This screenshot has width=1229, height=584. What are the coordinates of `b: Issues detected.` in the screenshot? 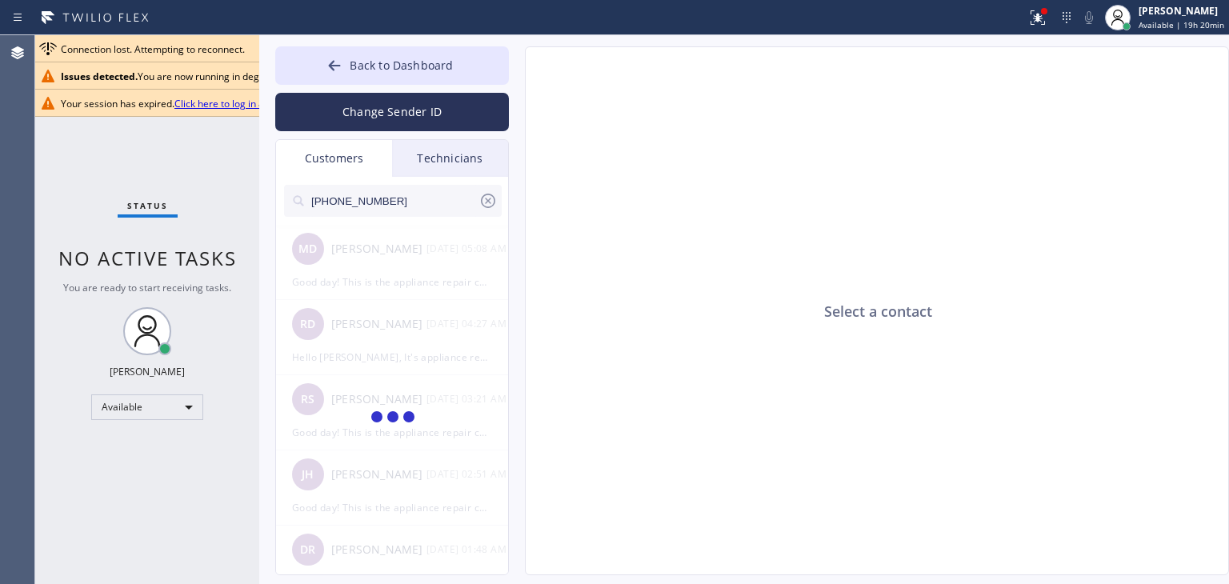 It's located at (99, 76).